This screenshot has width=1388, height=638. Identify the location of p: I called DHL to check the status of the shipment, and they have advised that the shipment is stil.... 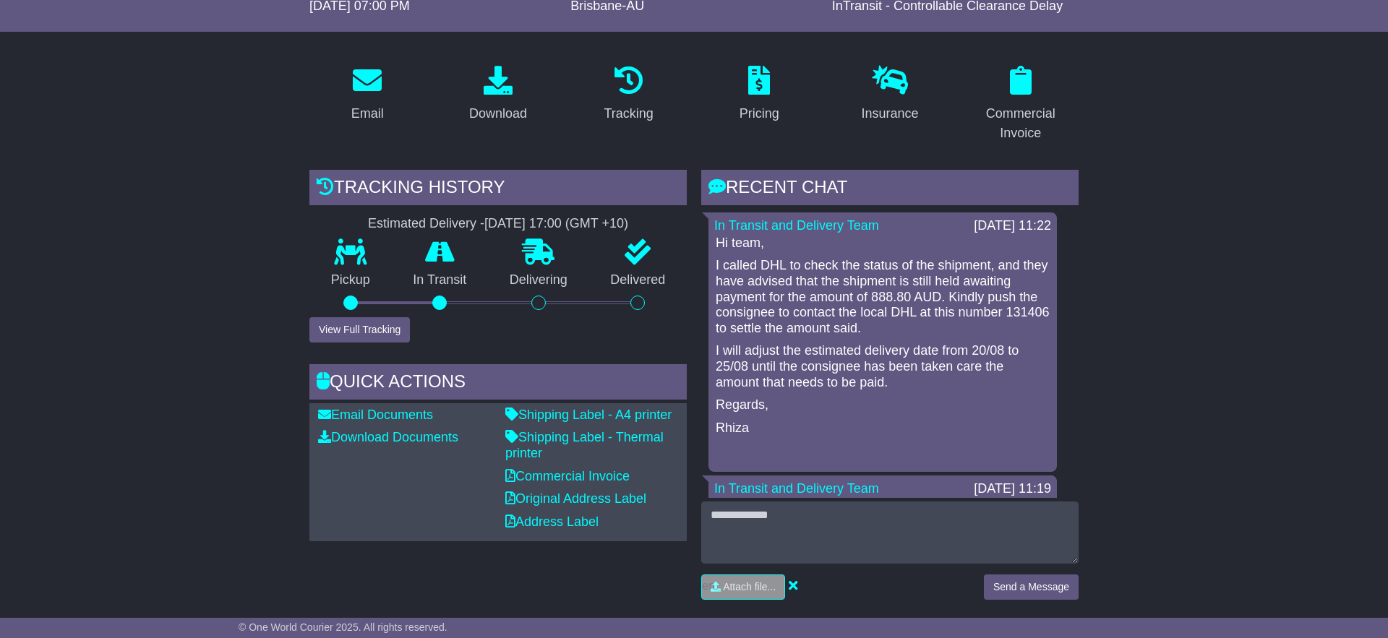
(883, 297).